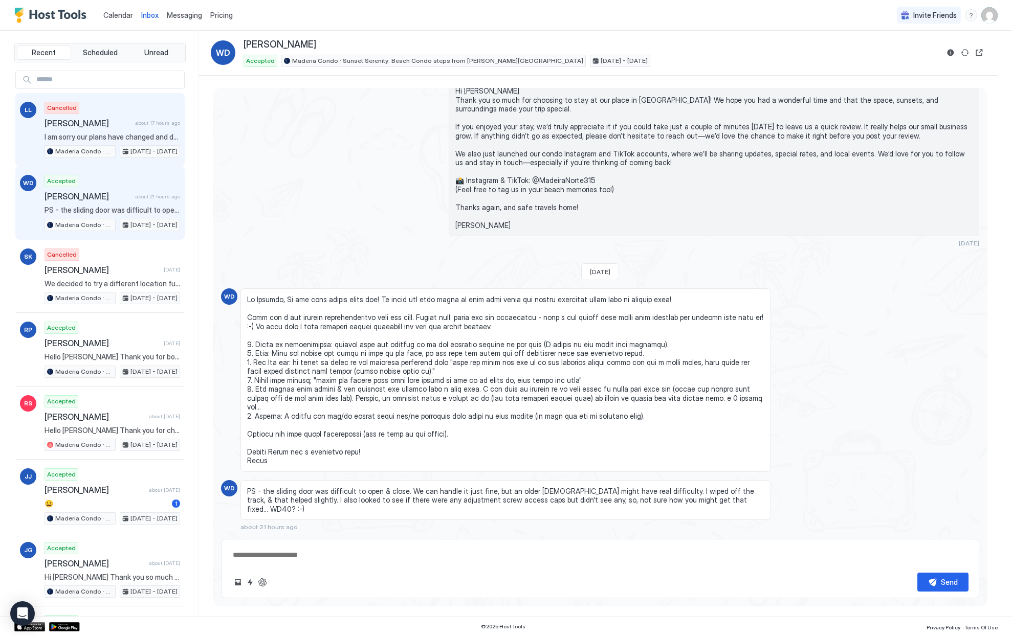  Describe the element at coordinates (250, 583) in the screenshot. I see `button: Quick reply` at that location.